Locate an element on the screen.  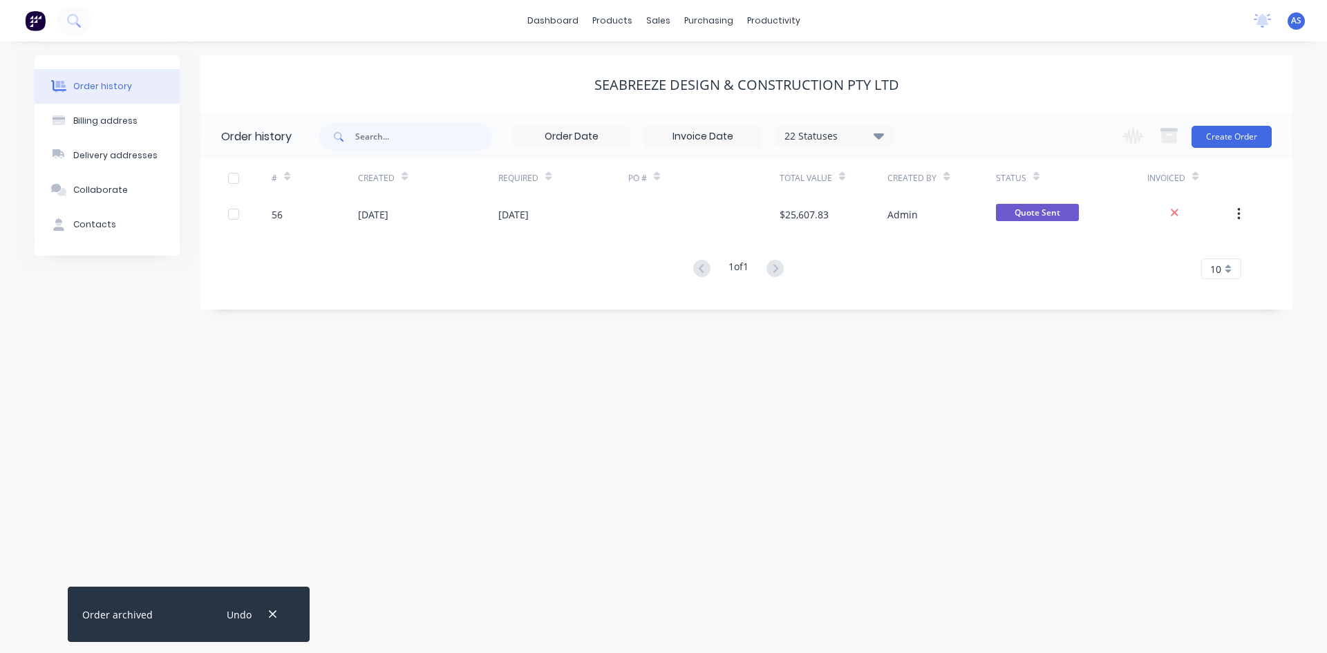
div: Contacts is located at coordinates (95, 225).